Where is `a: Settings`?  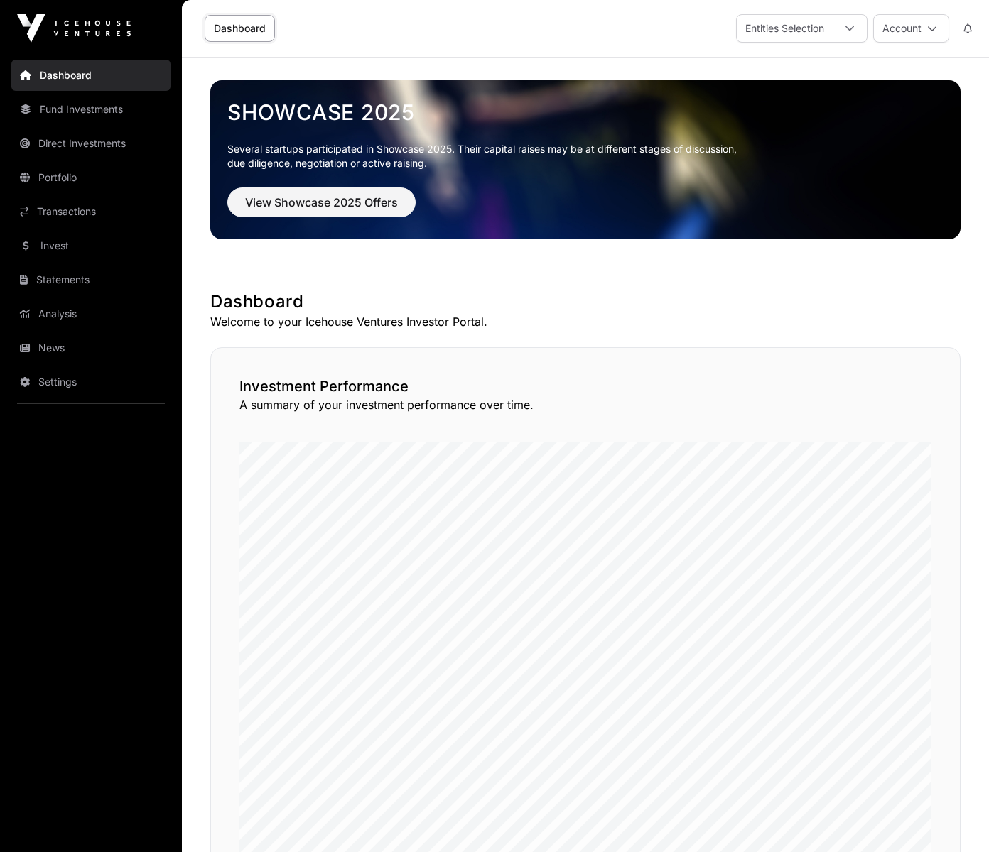 a: Settings is located at coordinates (91, 382).